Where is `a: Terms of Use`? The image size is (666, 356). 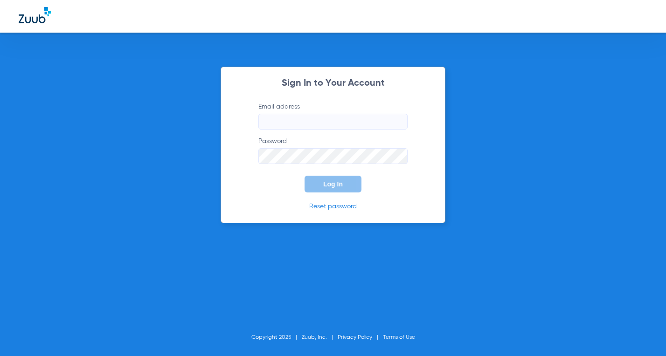 a: Terms of Use is located at coordinates (399, 338).